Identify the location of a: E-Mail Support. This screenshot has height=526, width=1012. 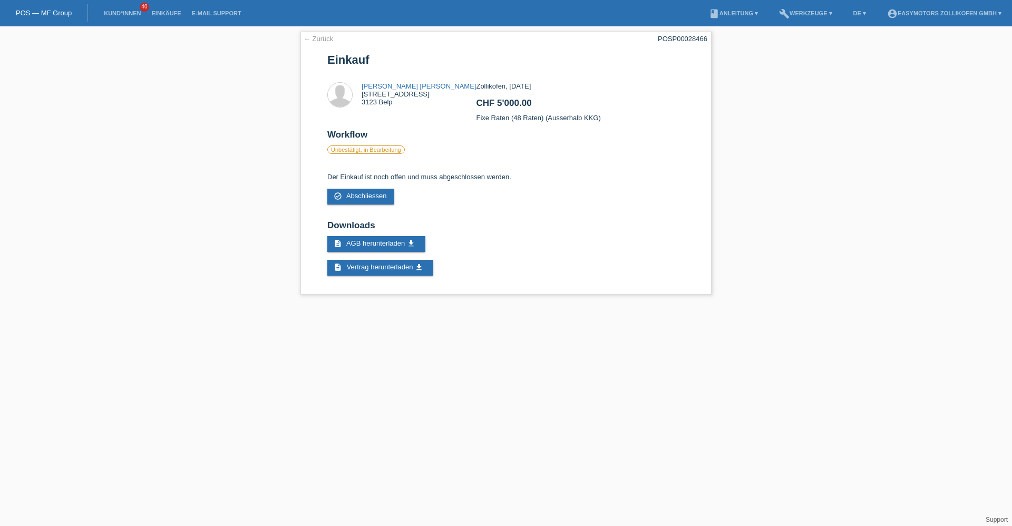
(217, 13).